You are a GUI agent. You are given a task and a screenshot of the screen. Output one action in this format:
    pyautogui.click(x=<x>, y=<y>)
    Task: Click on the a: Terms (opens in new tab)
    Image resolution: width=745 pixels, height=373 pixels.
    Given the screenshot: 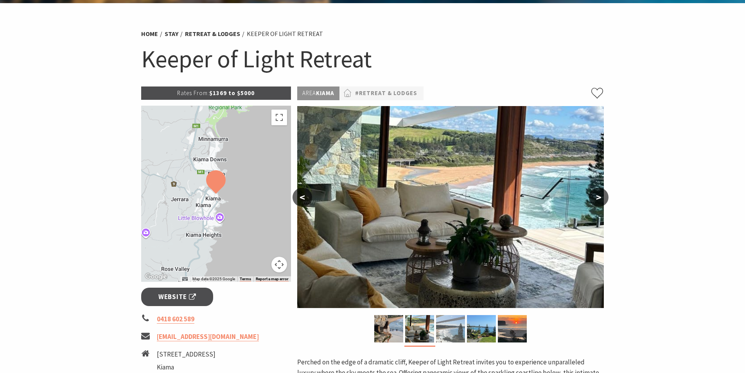 What is the action you would take?
    pyautogui.click(x=245, y=279)
    